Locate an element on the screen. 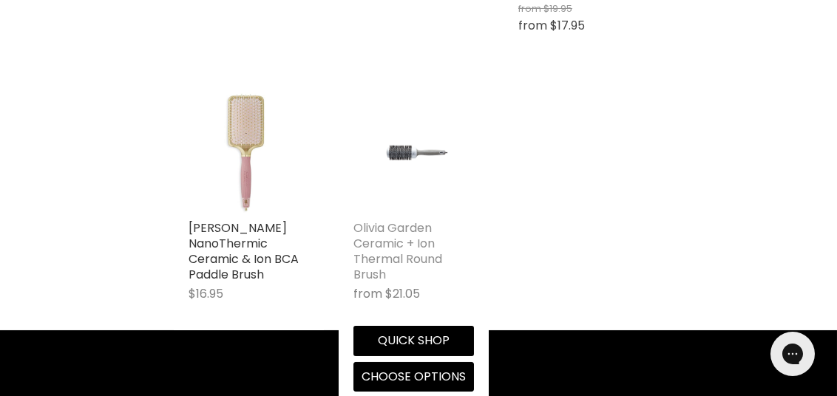  span: Choose options is located at coordinates (413, 376).